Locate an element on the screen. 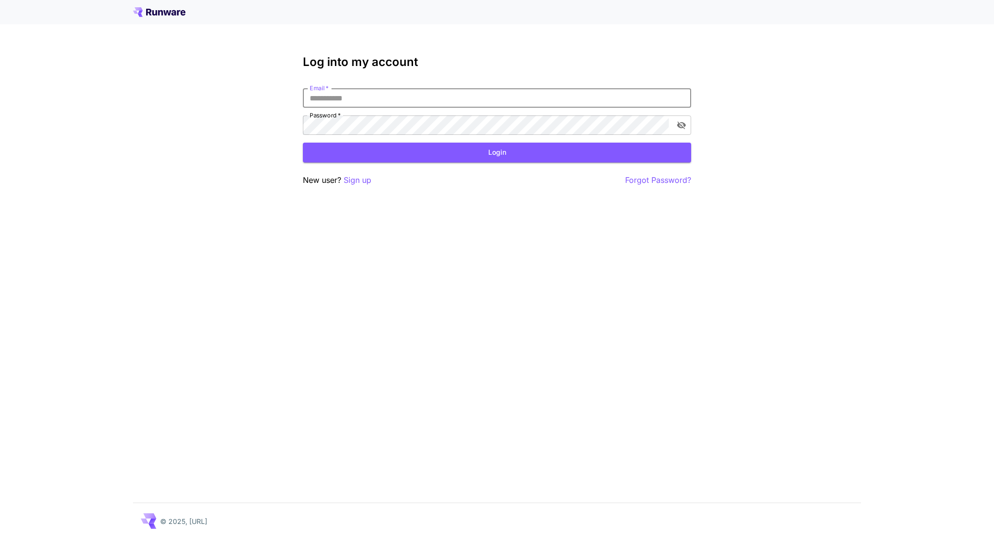 This screenshot has height=539, width=994. button: Login is located at coordinates (497, 152).